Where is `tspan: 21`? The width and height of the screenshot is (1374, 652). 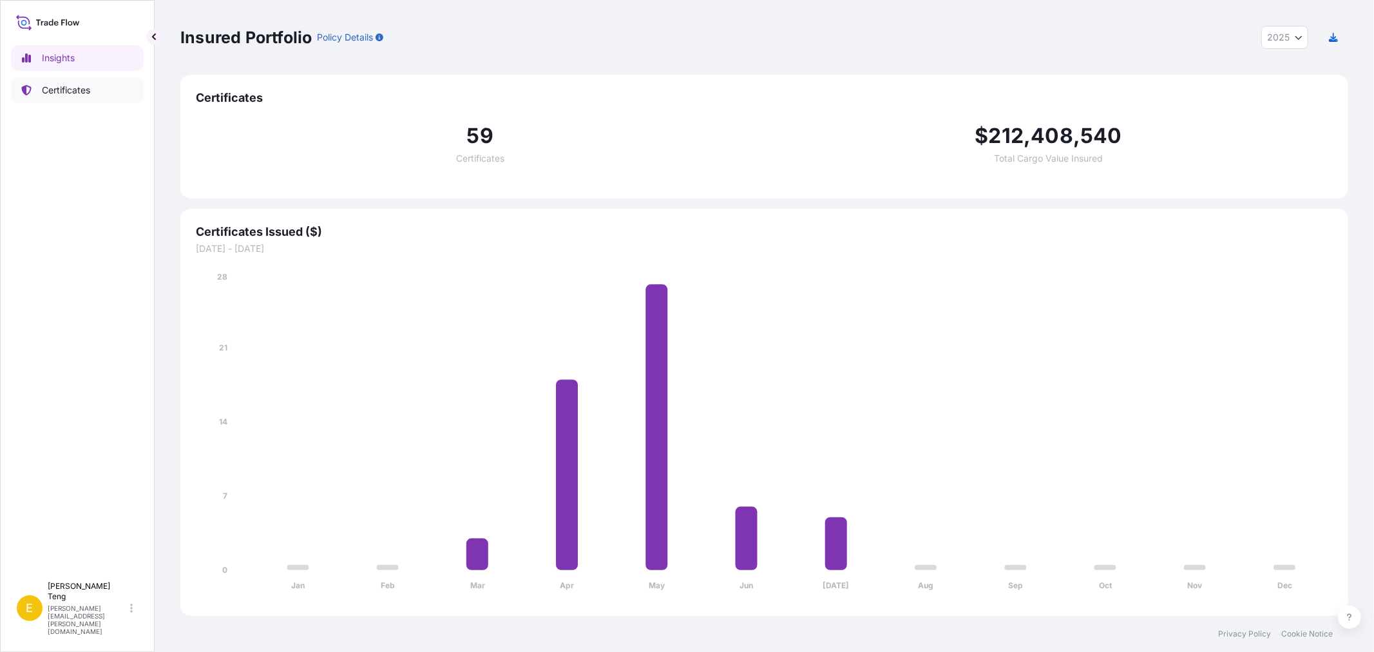
tspan: 21 is located at coordinates (223, 347).